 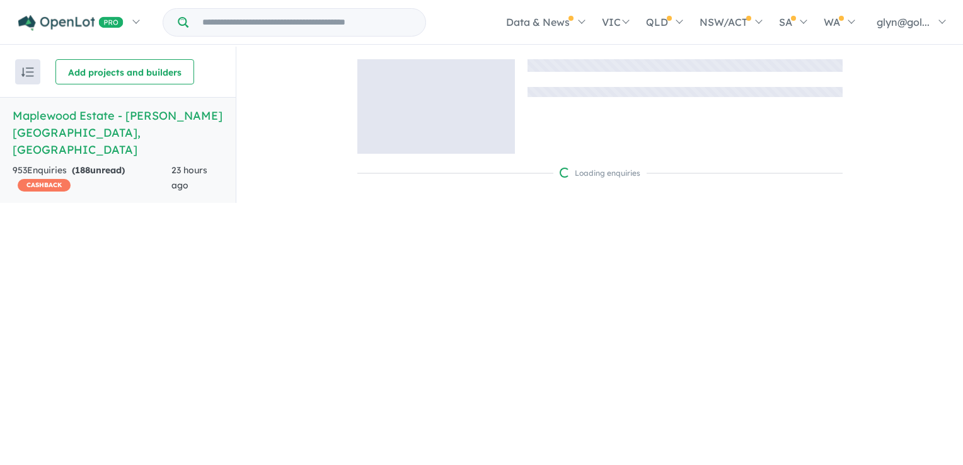 I want to click on img: Openlot PRO Logo White, so click(x=71, y=23).